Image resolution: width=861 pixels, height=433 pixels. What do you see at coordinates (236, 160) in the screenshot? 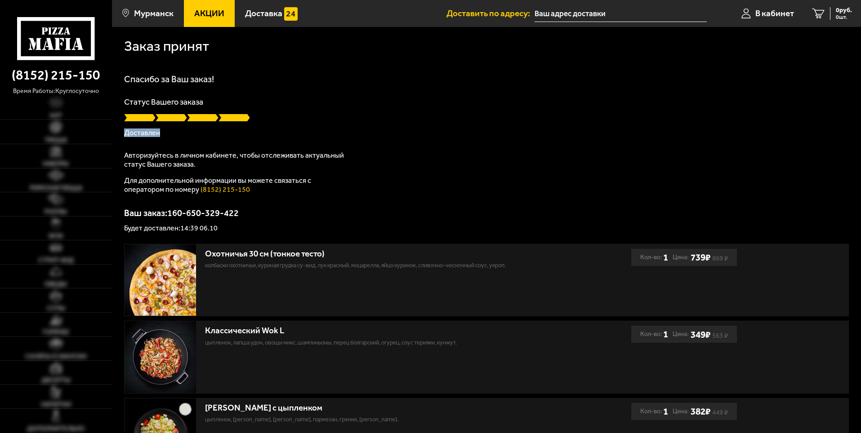
I see `p: Авторизуйтесь в личном кабинете, чтобы отслеживать актуальный статус Вашего заказа.` at bounding box center [236, 160].